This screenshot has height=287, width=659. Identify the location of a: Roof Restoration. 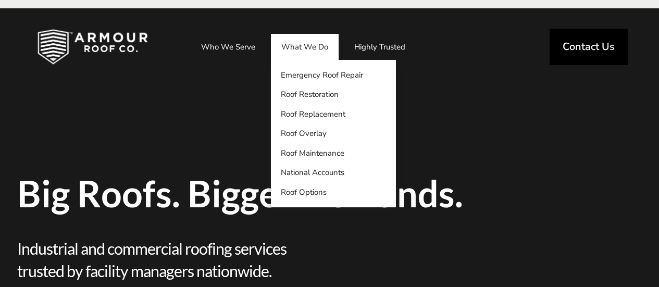
(334, 95).